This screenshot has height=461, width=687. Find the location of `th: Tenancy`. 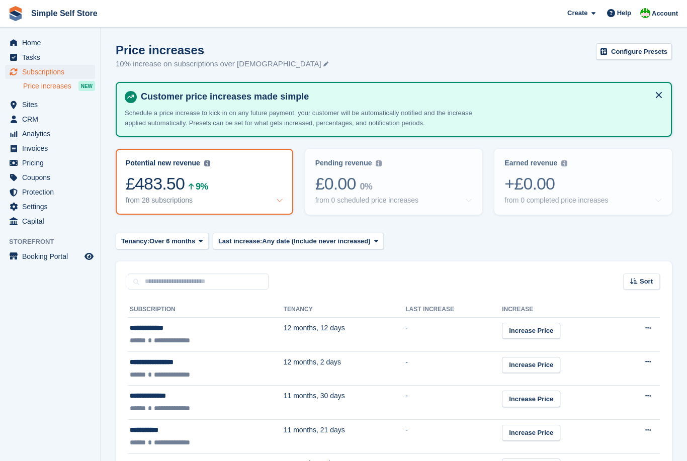

th: Tenancy is located at coordinates (344, 310).